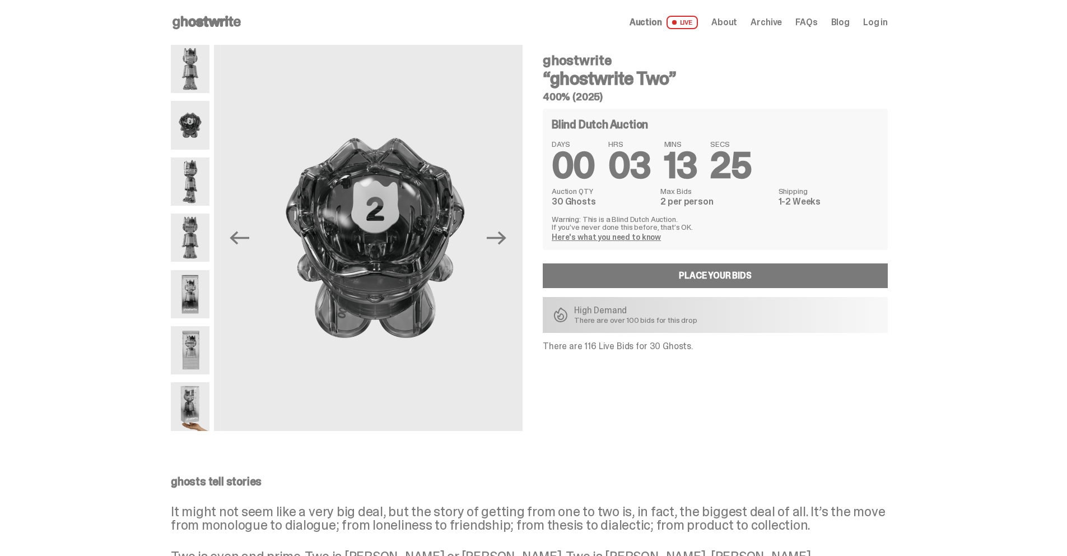 This screenshot has width=1067, height=556. I want to click on span: 13, so click(681, 165).